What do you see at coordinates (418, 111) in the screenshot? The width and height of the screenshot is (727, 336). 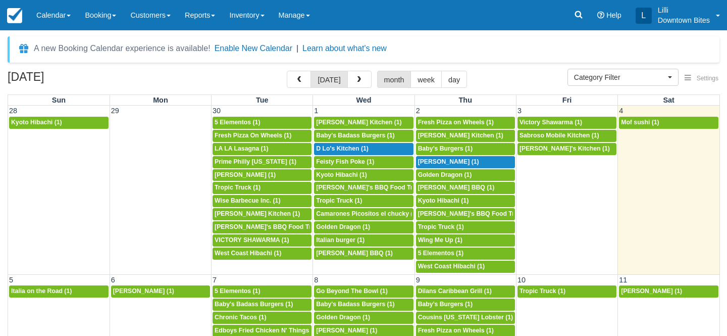 I see `span: 2` at bounding box center [418, 111].